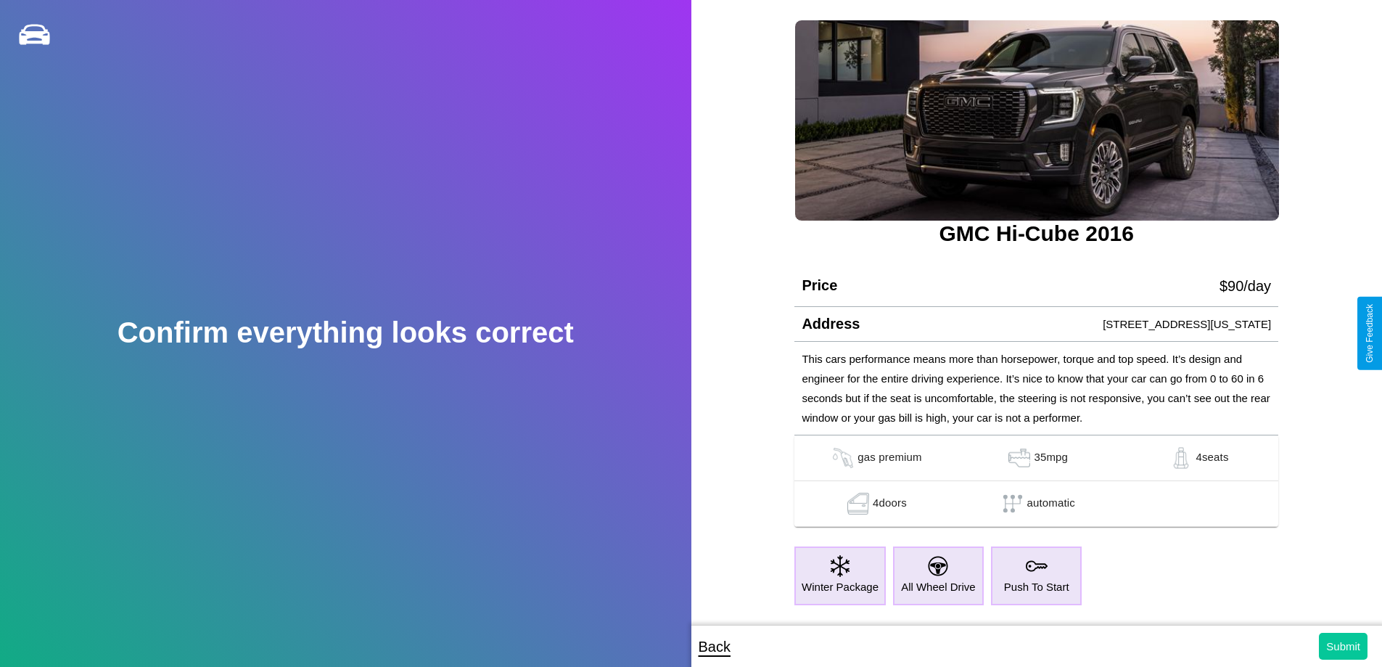 This screenshot has width=1382, height=667. Describe the element at coordinates (890, 504) in the screenshot. I see `p: 4 doors` at that location.